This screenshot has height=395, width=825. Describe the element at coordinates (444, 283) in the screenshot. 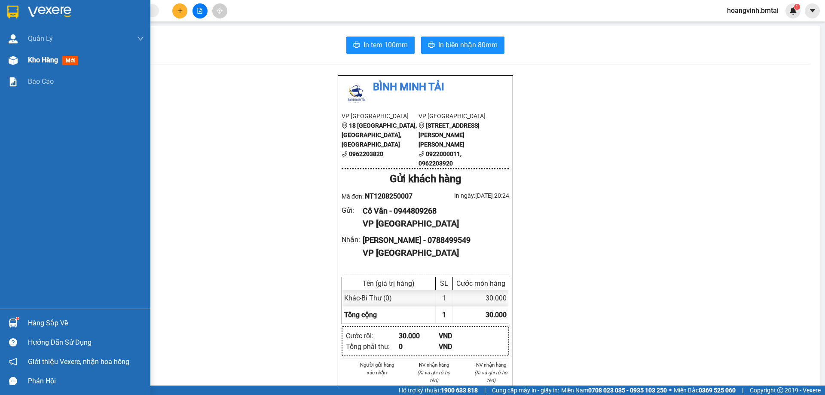

I see `div: SL` at that location.